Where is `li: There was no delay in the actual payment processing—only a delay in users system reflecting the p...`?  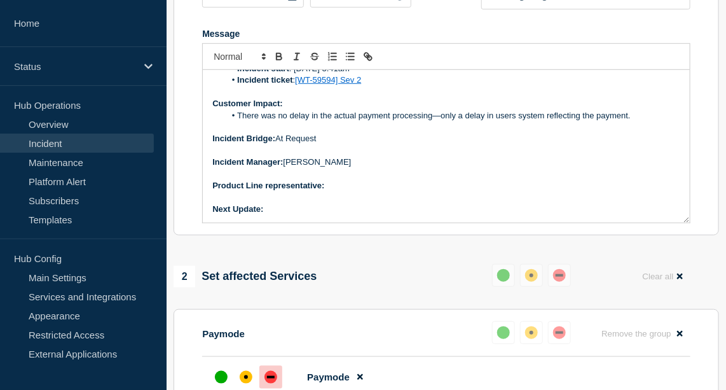
li: There was no delay in the actual payment processing—only a delay in users system reflecting the p... is located at coordinates (453, 116).